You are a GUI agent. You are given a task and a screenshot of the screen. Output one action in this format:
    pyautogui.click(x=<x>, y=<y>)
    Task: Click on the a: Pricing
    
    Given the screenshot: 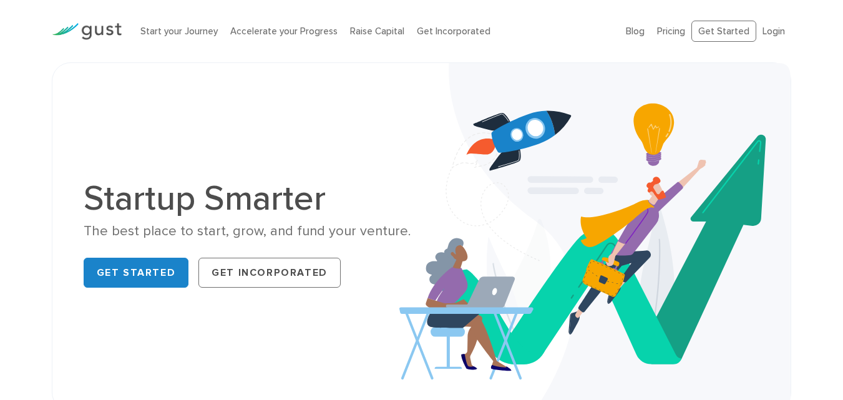 What is the action you would take?
    pyautogui.click(x=671, y=31)
    